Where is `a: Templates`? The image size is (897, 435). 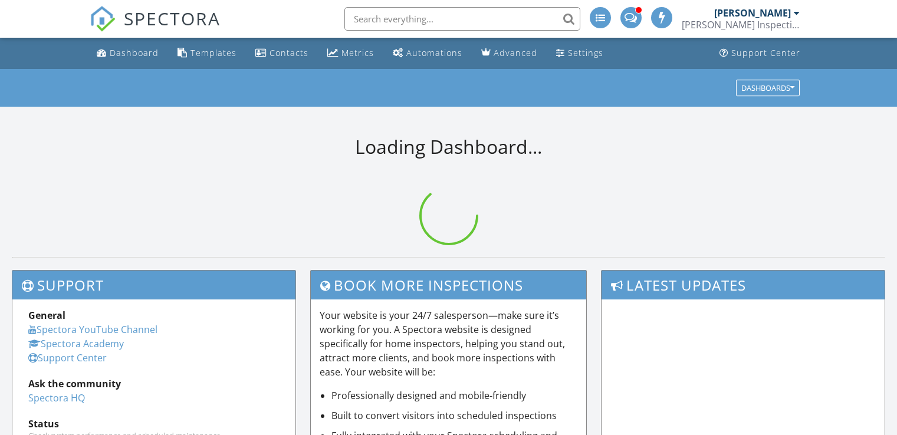 a: Templates is located at coordinates (207, 53).